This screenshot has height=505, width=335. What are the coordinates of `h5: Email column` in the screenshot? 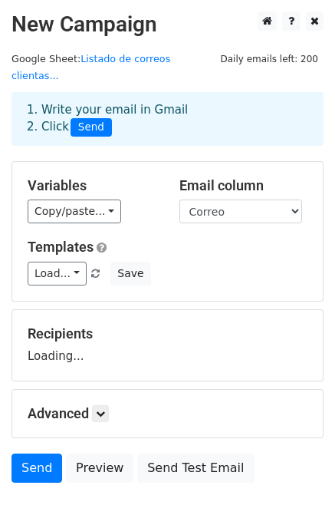 It's located at (244, 186).